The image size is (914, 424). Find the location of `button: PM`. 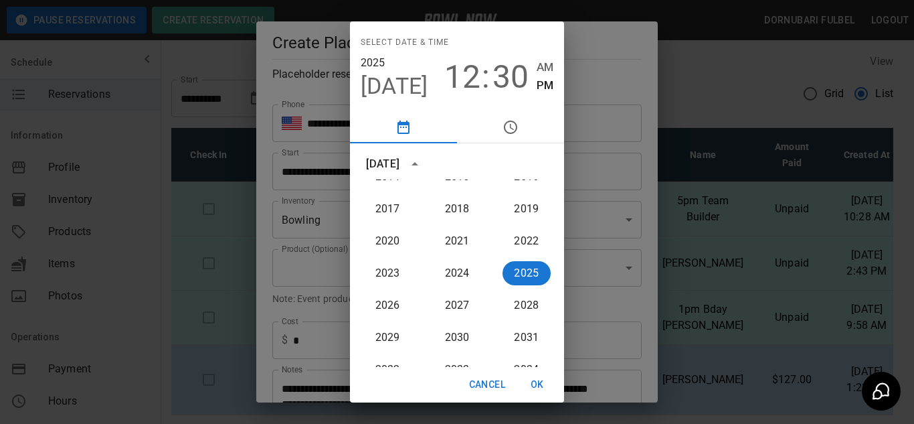

button: PM is located at coordinates (545, 85).